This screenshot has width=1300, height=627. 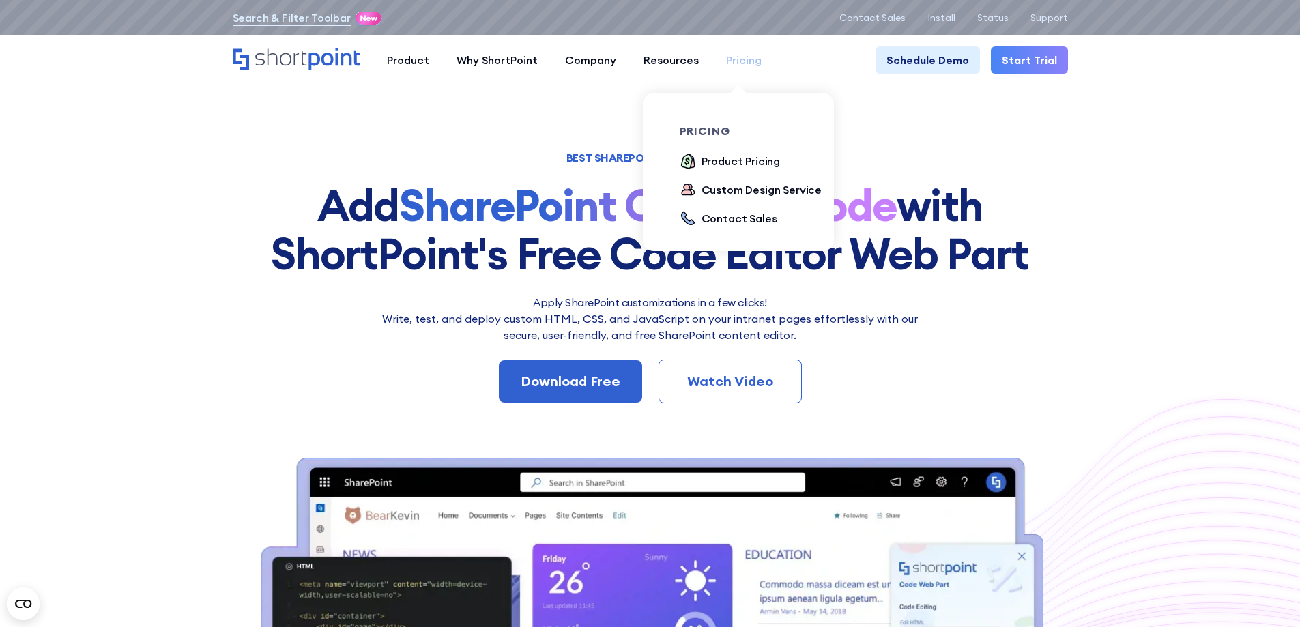 I want to click on p: Install, so click(x=941, y=18).